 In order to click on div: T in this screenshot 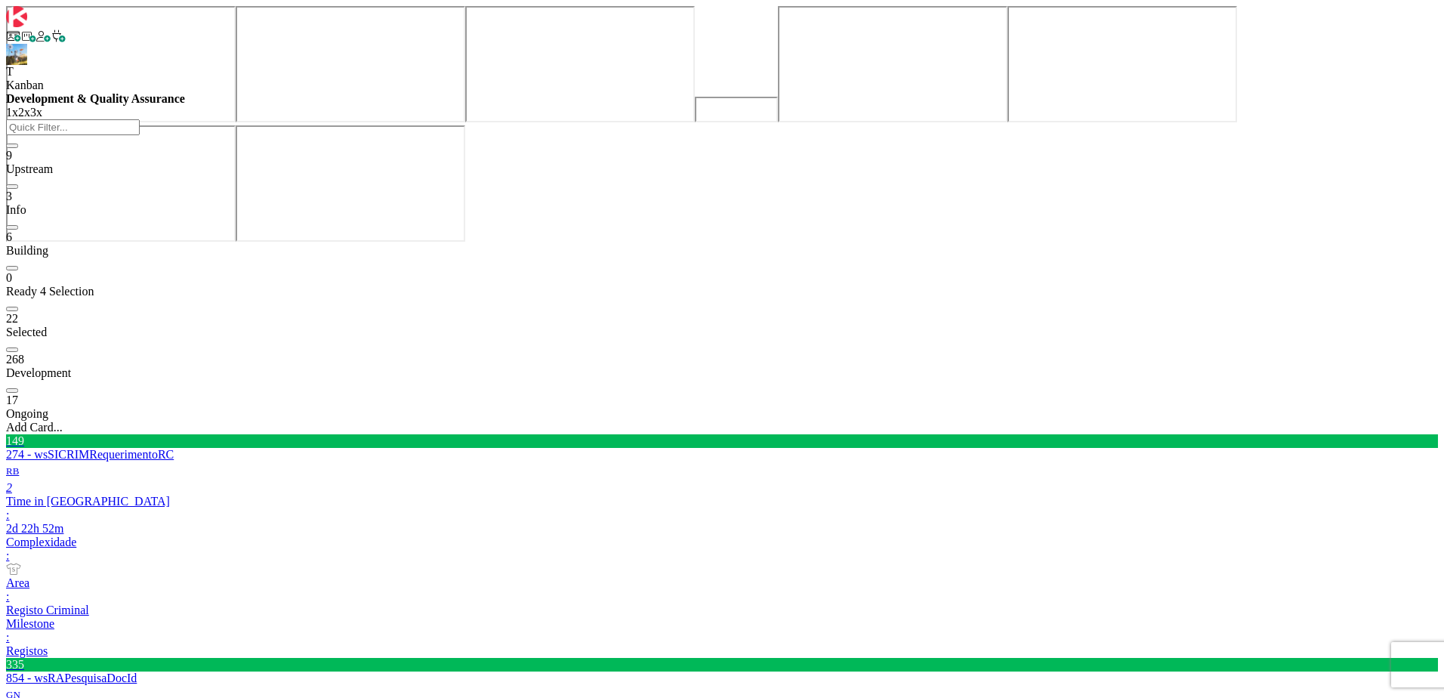, I will do `click(722, 72)`.